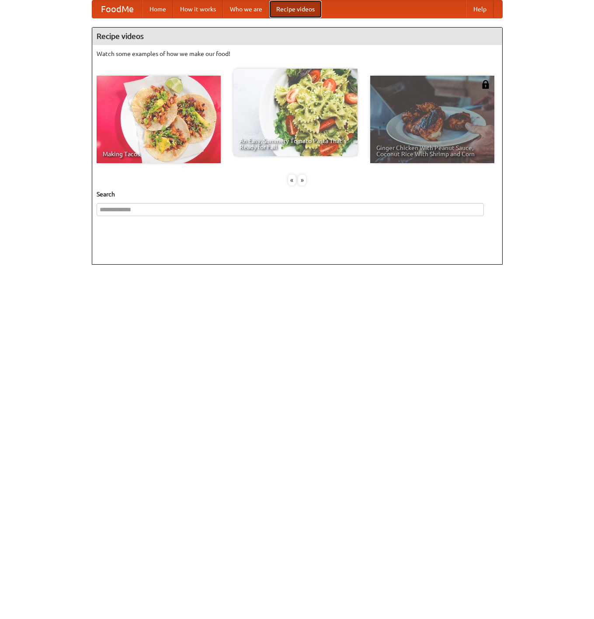  Describe the element at coordinates (296, 112) in the screenshot. I see `a: An Easy, Summery Tomato Pasta That's Ready for Fall` at that location.